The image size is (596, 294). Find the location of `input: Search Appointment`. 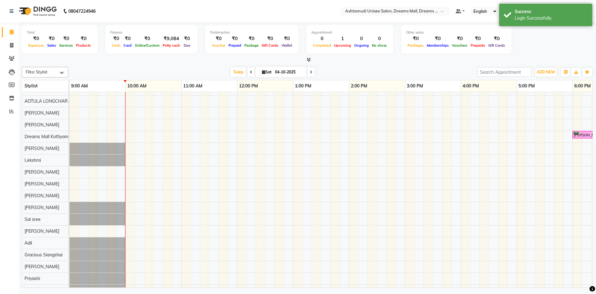

input: Search Appointment is located at coordinates (504, 72).